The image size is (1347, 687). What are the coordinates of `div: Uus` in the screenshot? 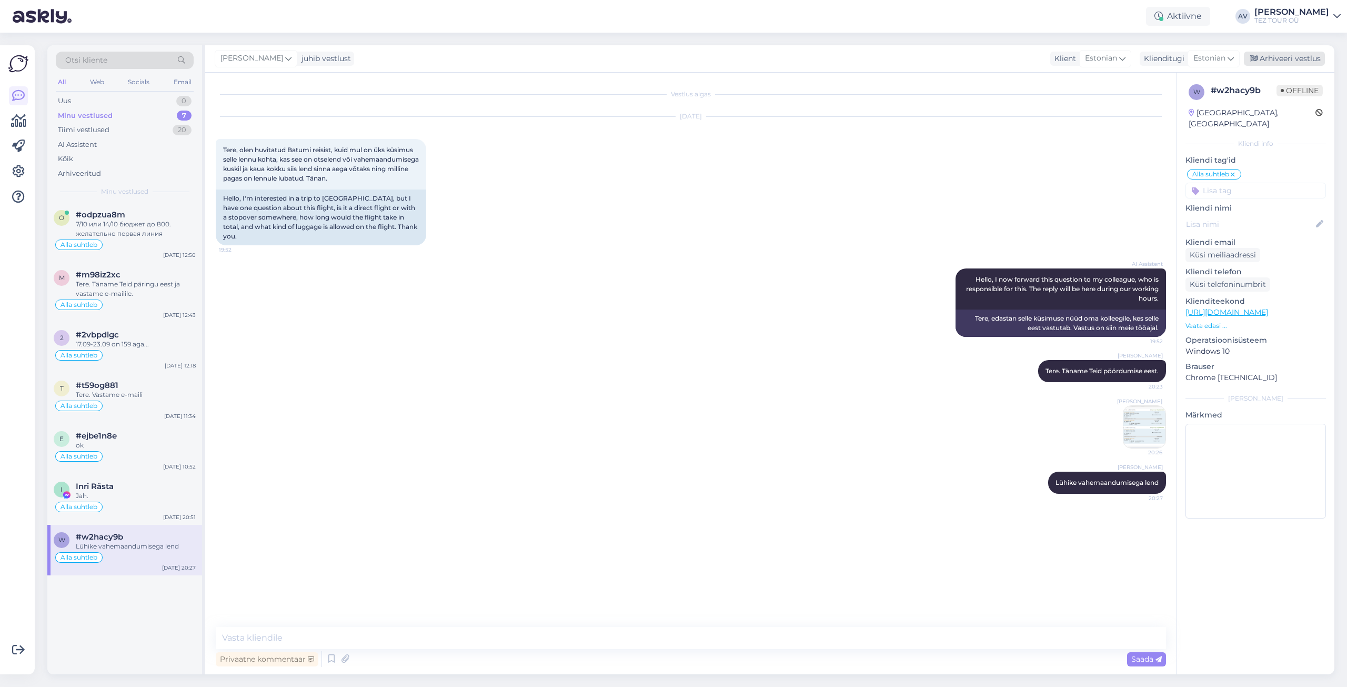 It's located at (64, 101).